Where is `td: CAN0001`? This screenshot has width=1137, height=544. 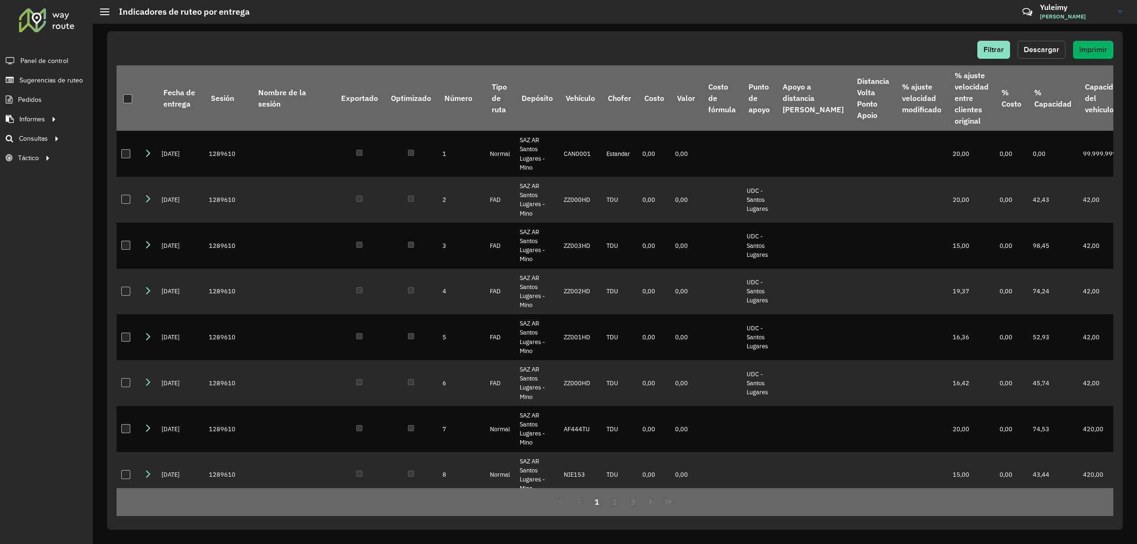
td: CAN0001 is located at coordinates (580, 154).